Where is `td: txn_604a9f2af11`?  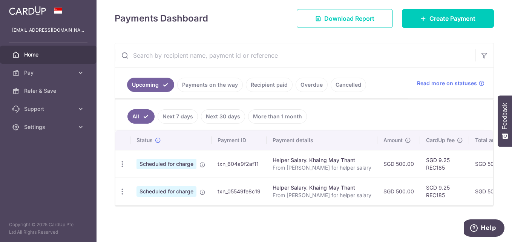
td: txn_604a9f2af11 is located at coordinates (239, 164).